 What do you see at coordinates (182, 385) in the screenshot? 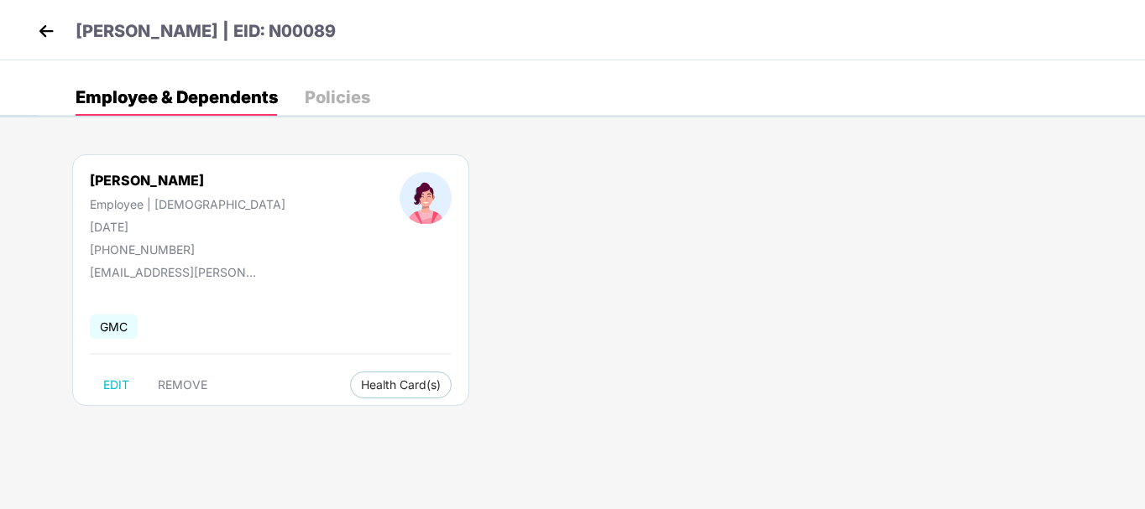
I see `button: REMOVE` at bounding box center [182, 385].